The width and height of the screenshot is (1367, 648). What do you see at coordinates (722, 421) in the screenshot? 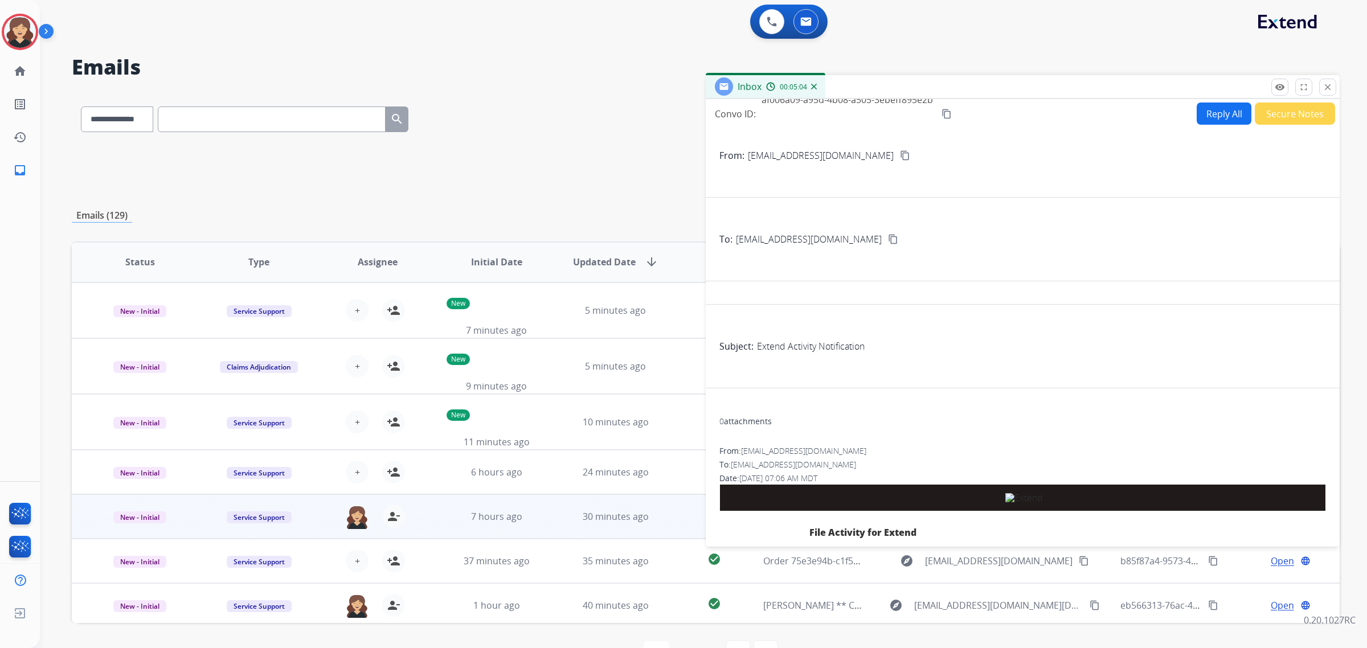
I see `span: 0` at bounding box center [722, 421].